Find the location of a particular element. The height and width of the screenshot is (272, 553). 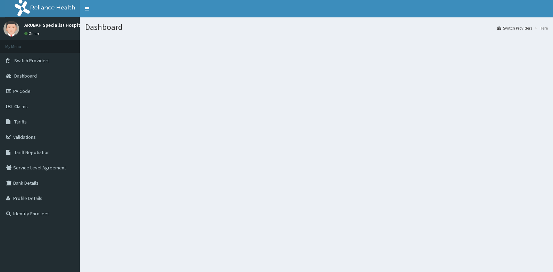

span: Claims is located at coordinates (21, 106).